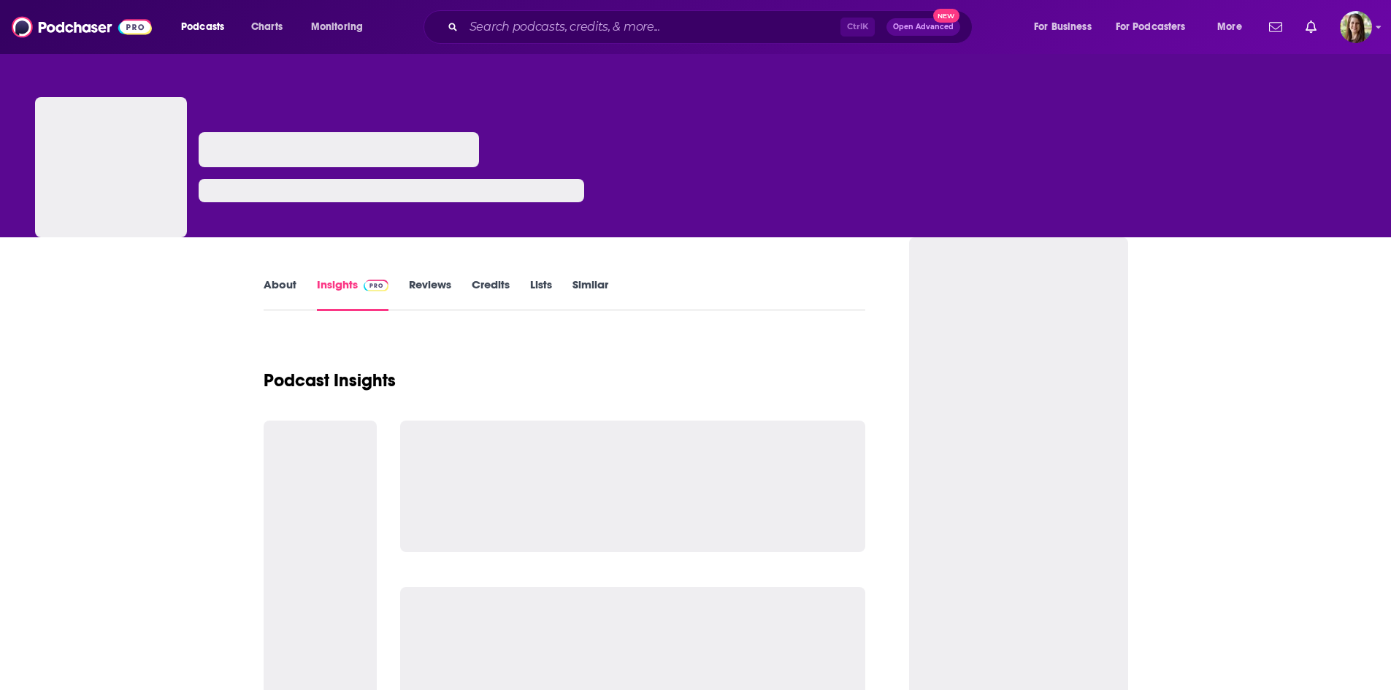 The width and height of the screenshot is (1391, 690). What do you see at coordinates (652, 27) in the screenshot?
I see `input: Search podcasts, credits, & more...` at bounding box center [652, 27].